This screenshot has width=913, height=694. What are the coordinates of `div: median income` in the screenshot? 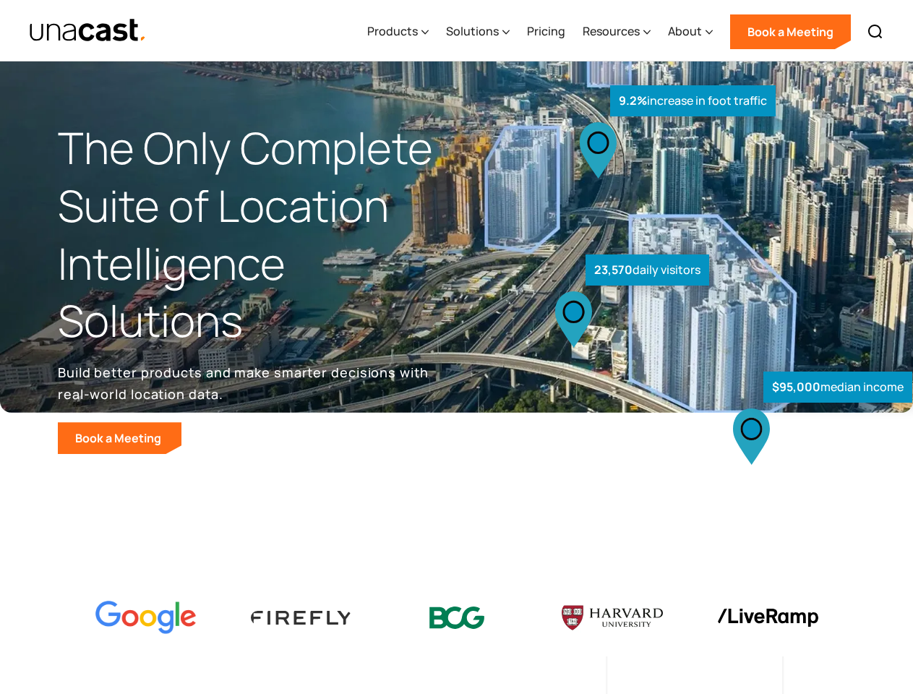 It's located at (838, 387).